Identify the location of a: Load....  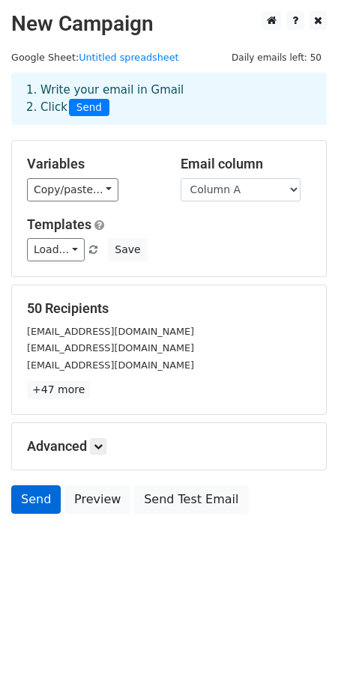
(55, 249).